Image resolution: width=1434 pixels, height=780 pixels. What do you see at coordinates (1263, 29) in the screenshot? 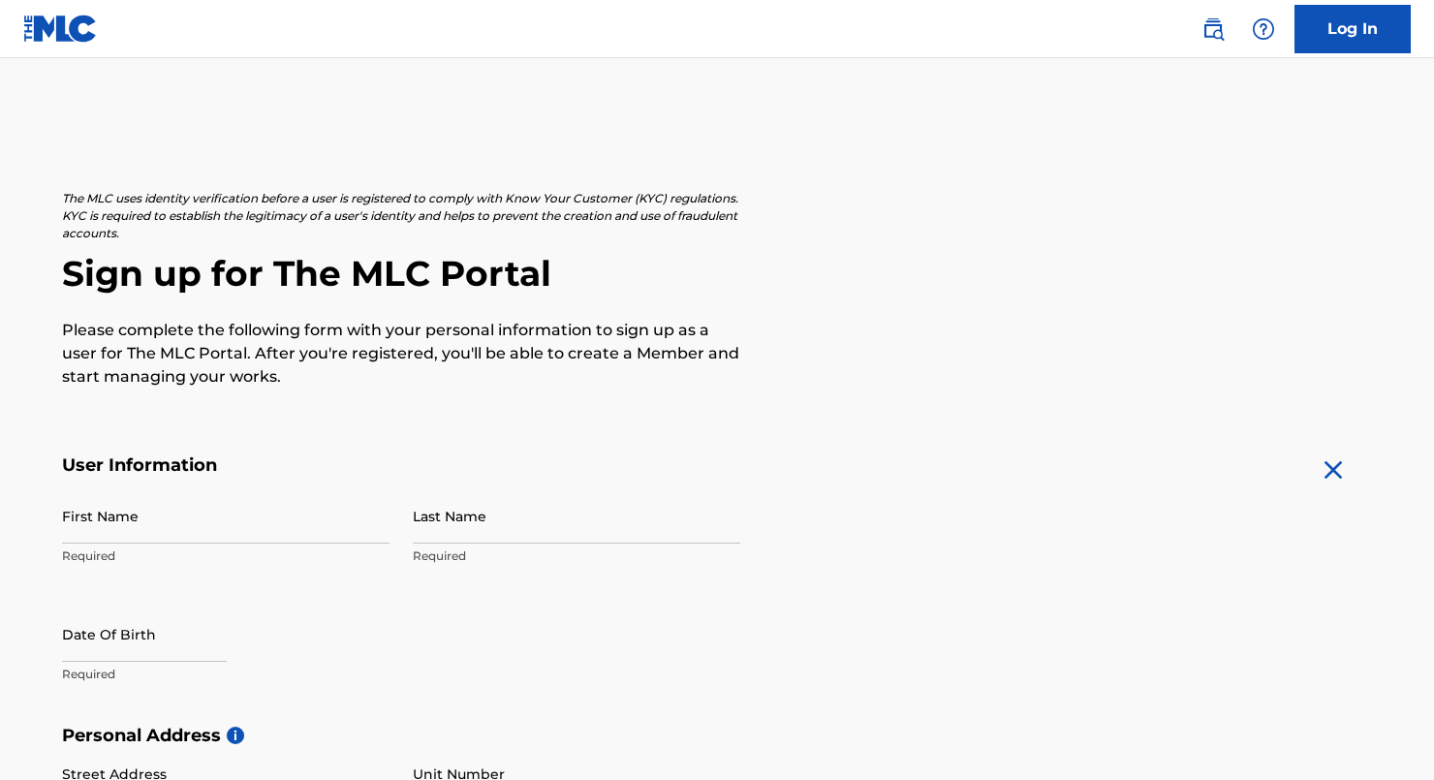
I see `img: help` at bounding box center [1263, 29].